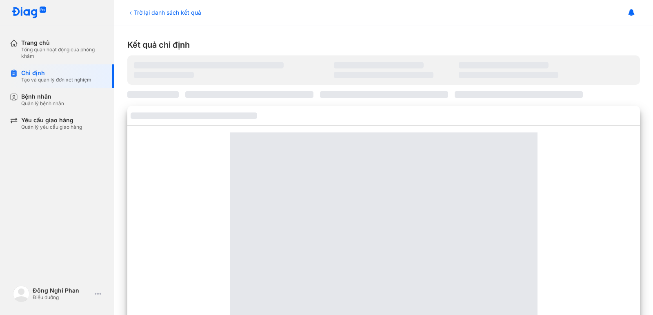 The height and width of the screenshot is (315, 653). What do you see at coordinates (42, 97) in the screenshot?
I see `div: Bệnh nhân` at bounding box center [42, 97].